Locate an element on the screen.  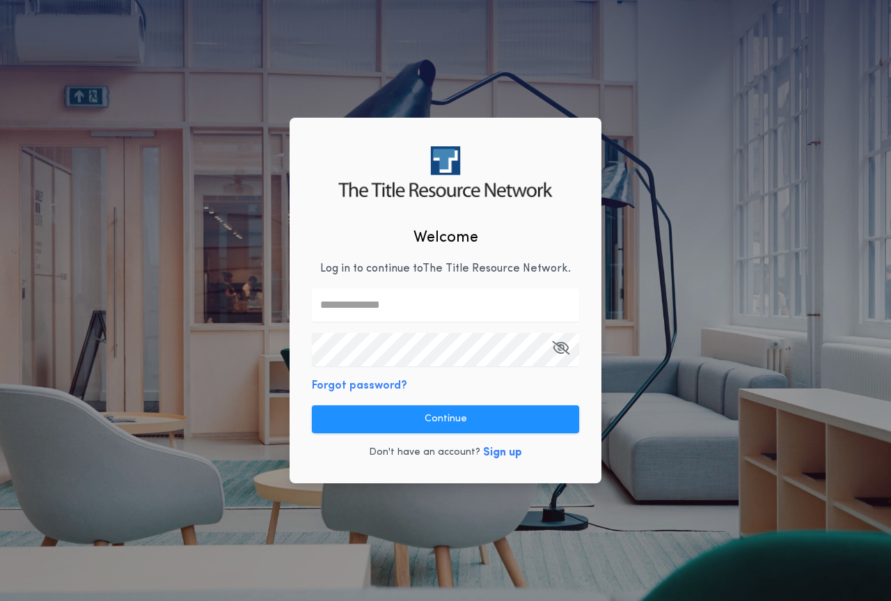
h2: Welcome is located at coordinates (446, 237).